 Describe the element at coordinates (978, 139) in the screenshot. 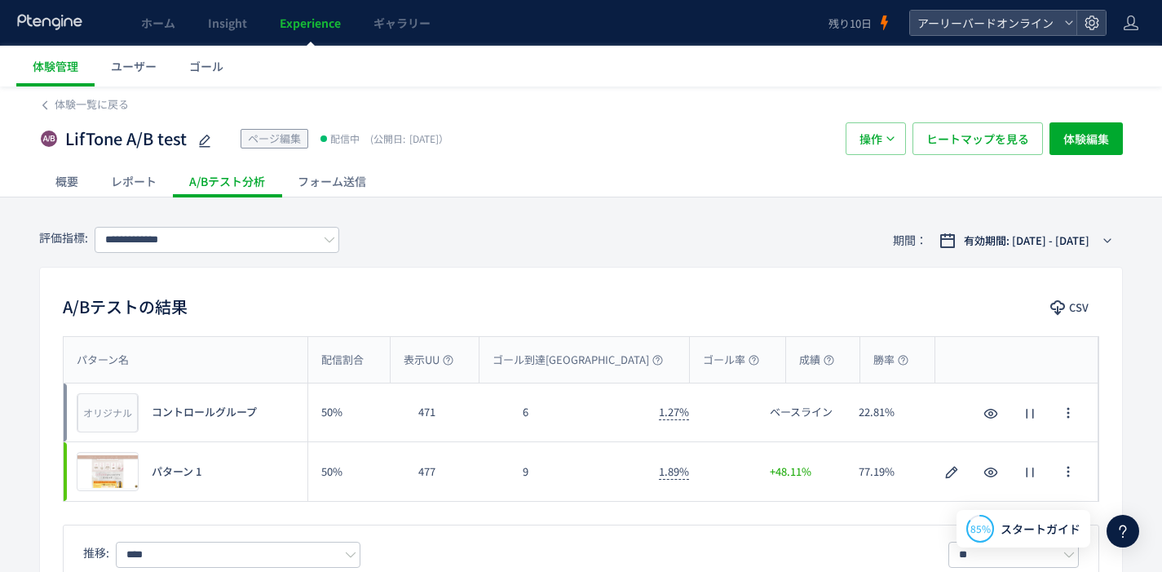

I see `span: ヒートマップを見る` at that location.